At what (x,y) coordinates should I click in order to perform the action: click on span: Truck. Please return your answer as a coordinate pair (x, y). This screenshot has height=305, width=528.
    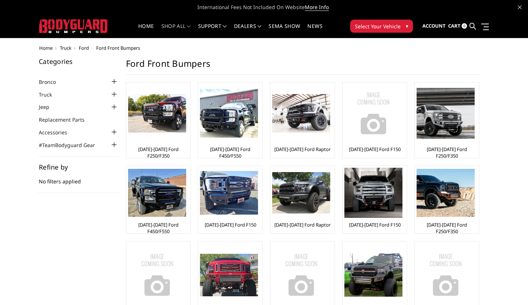
    Looking at the image, I should click on (66, 48).